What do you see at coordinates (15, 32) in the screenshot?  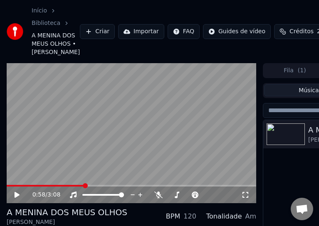 I see `img: youka` at bounding box center [15, 32].